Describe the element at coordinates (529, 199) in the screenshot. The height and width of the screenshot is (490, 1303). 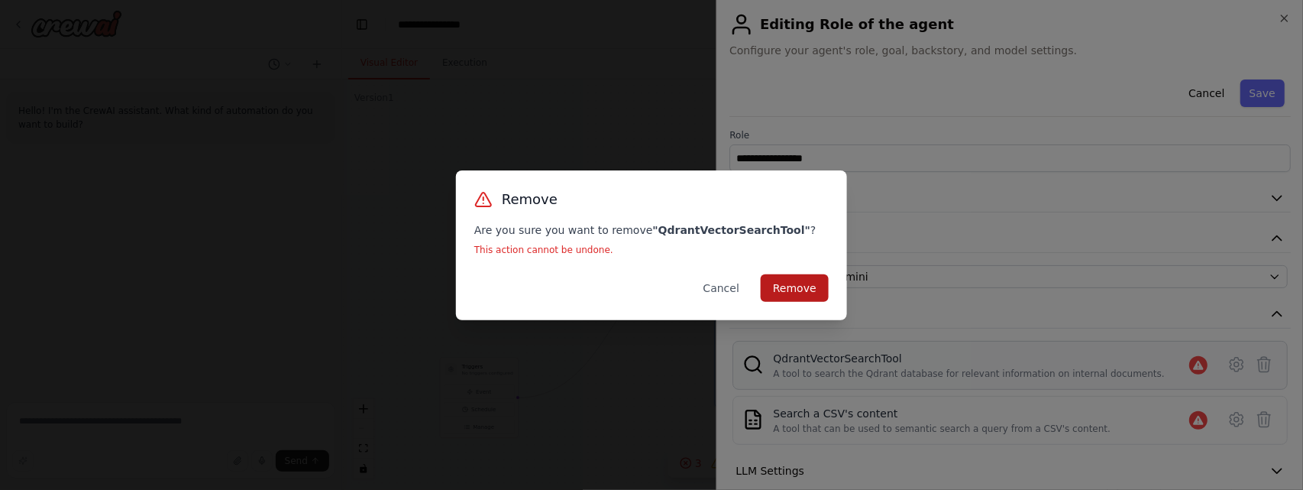
I see `h3: Remove` at that location.